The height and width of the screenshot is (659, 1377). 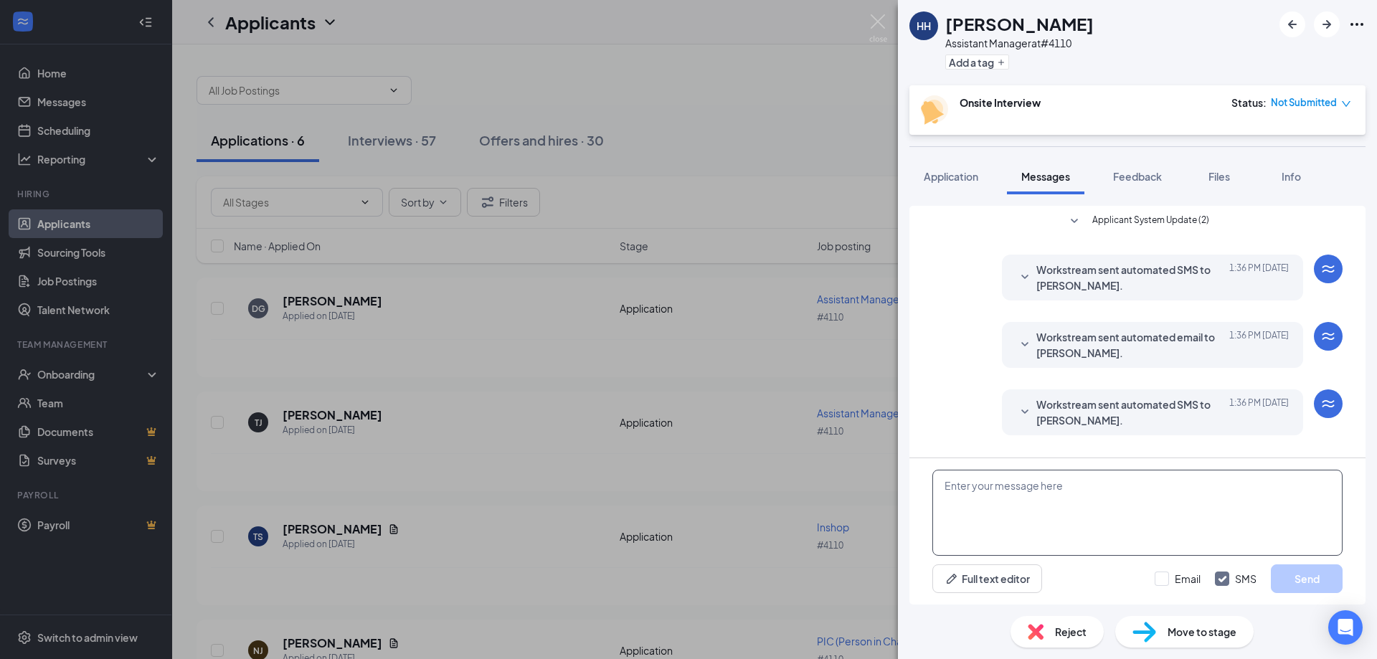 What do you see at coordinates (1346, 628) in the screenshot?
I see `div: Open Intercom Messenger` at bounding box center [1346, 628].